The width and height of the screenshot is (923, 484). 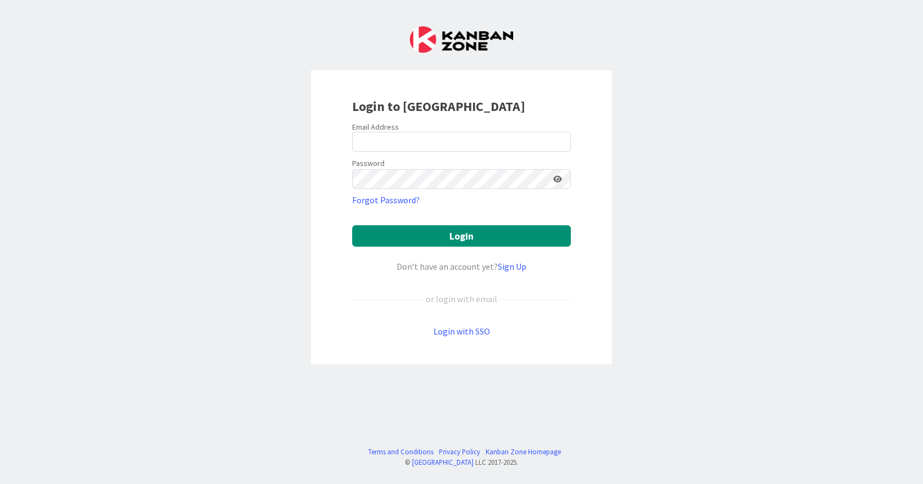 I want to click on div: Don’t have an account yet?, so click(x=462, y=267).